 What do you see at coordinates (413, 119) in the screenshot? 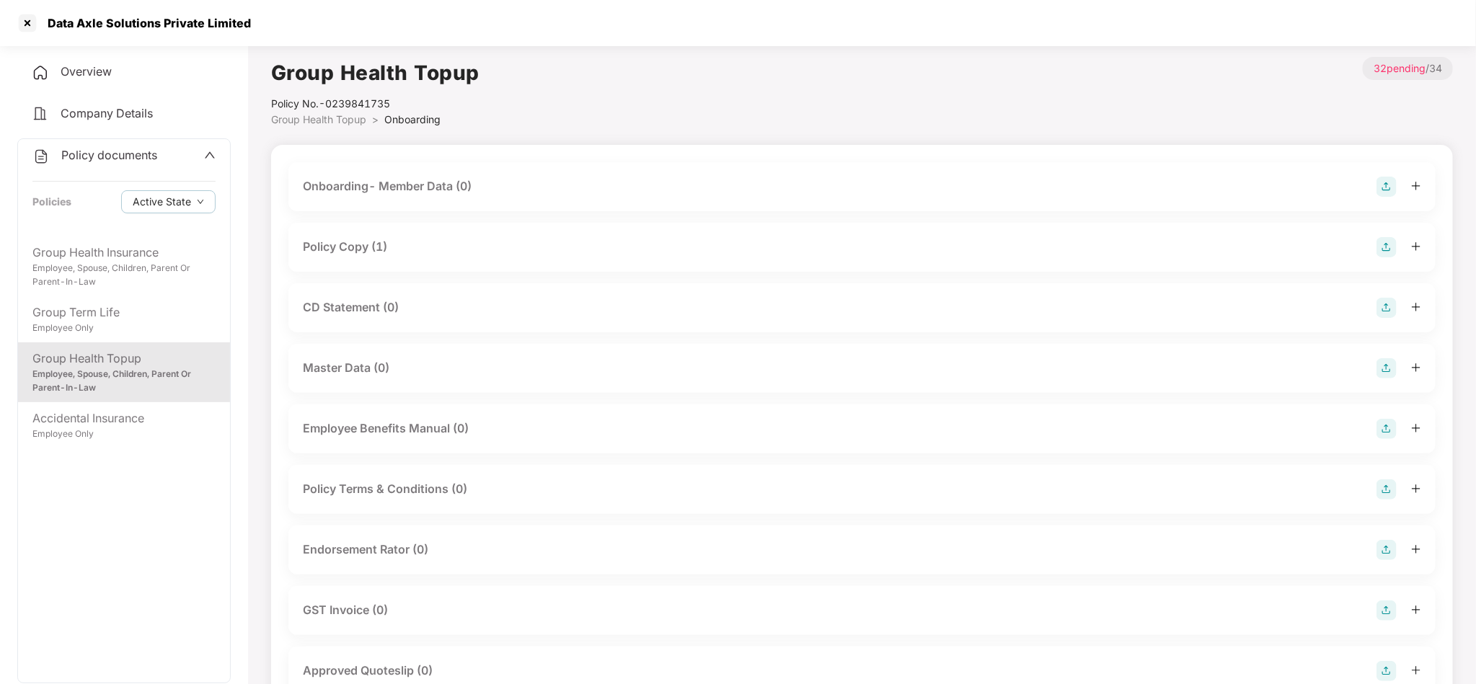
I see `span: Onboarding` at bounding box center [413, 119].